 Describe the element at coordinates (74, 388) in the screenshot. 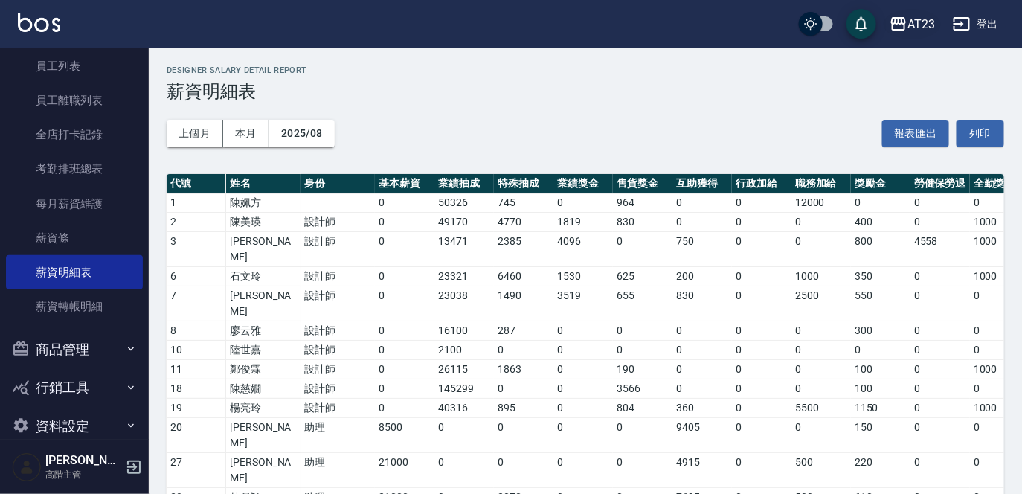

I see `button: 行銷工具` at that location.